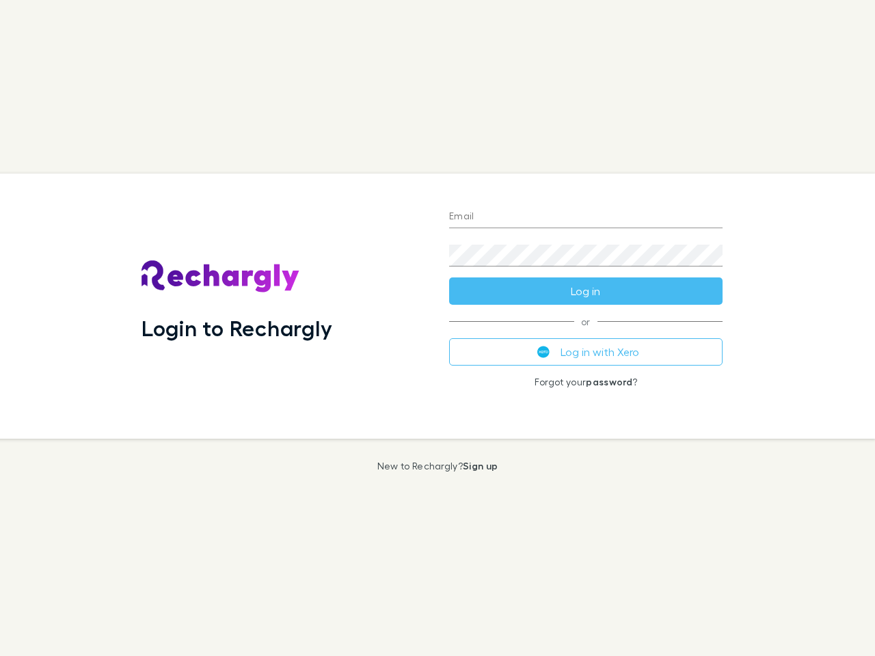  I want to click on a: password, so click(609, 381).